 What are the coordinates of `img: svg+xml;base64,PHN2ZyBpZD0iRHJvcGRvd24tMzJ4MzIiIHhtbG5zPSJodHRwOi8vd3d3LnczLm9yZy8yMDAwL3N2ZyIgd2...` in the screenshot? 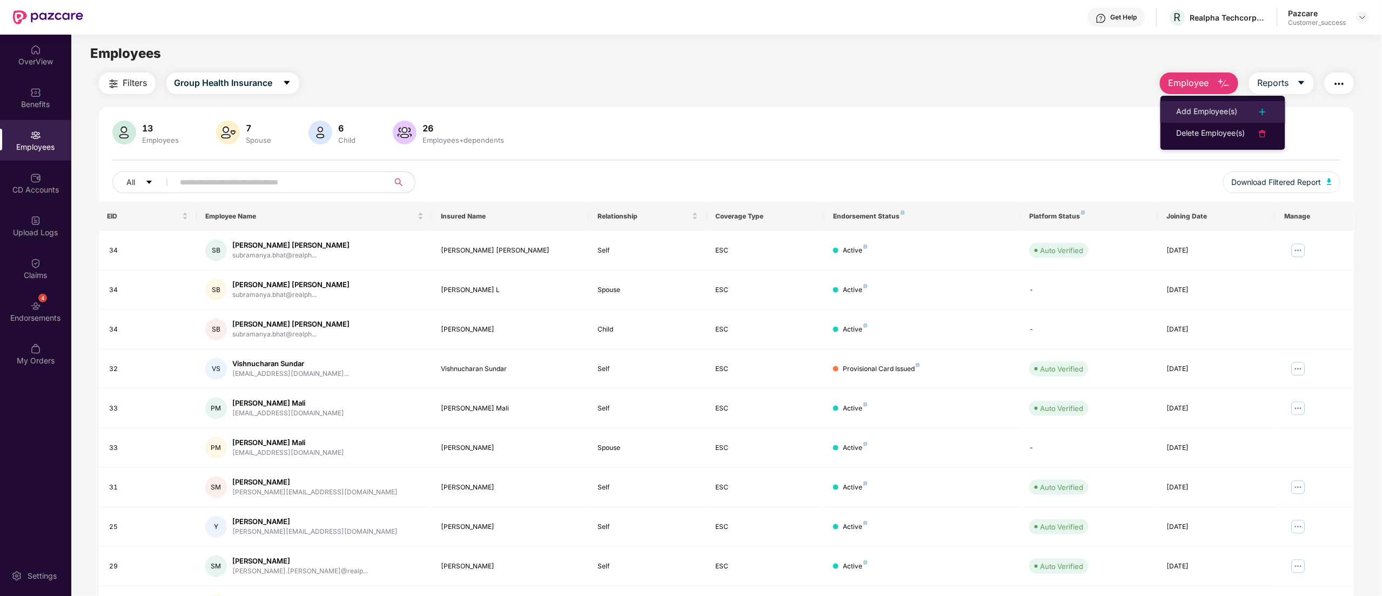 It's located at (1363, 17).